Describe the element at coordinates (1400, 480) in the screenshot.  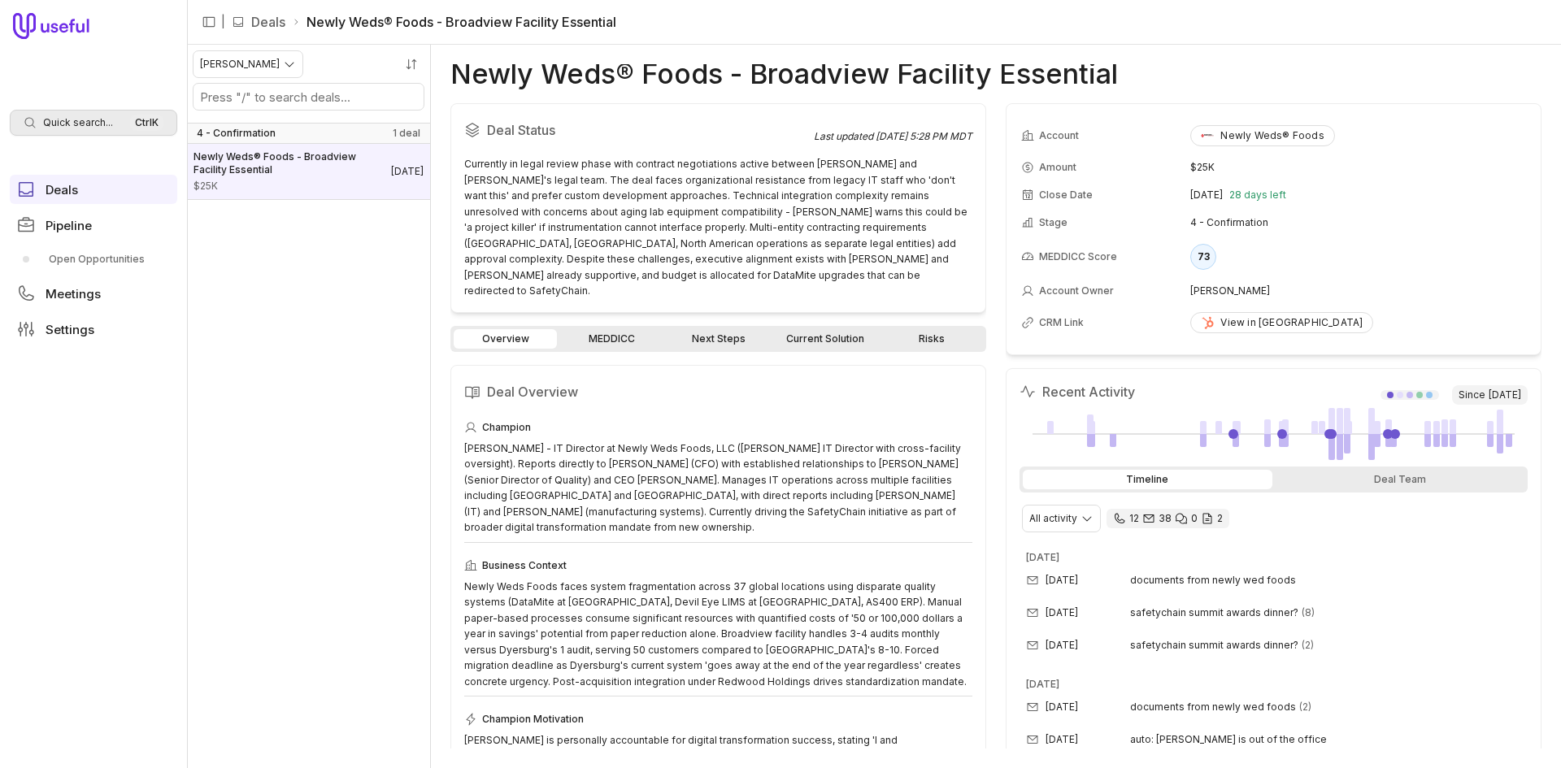
I see `div: Deal Team` at that location.